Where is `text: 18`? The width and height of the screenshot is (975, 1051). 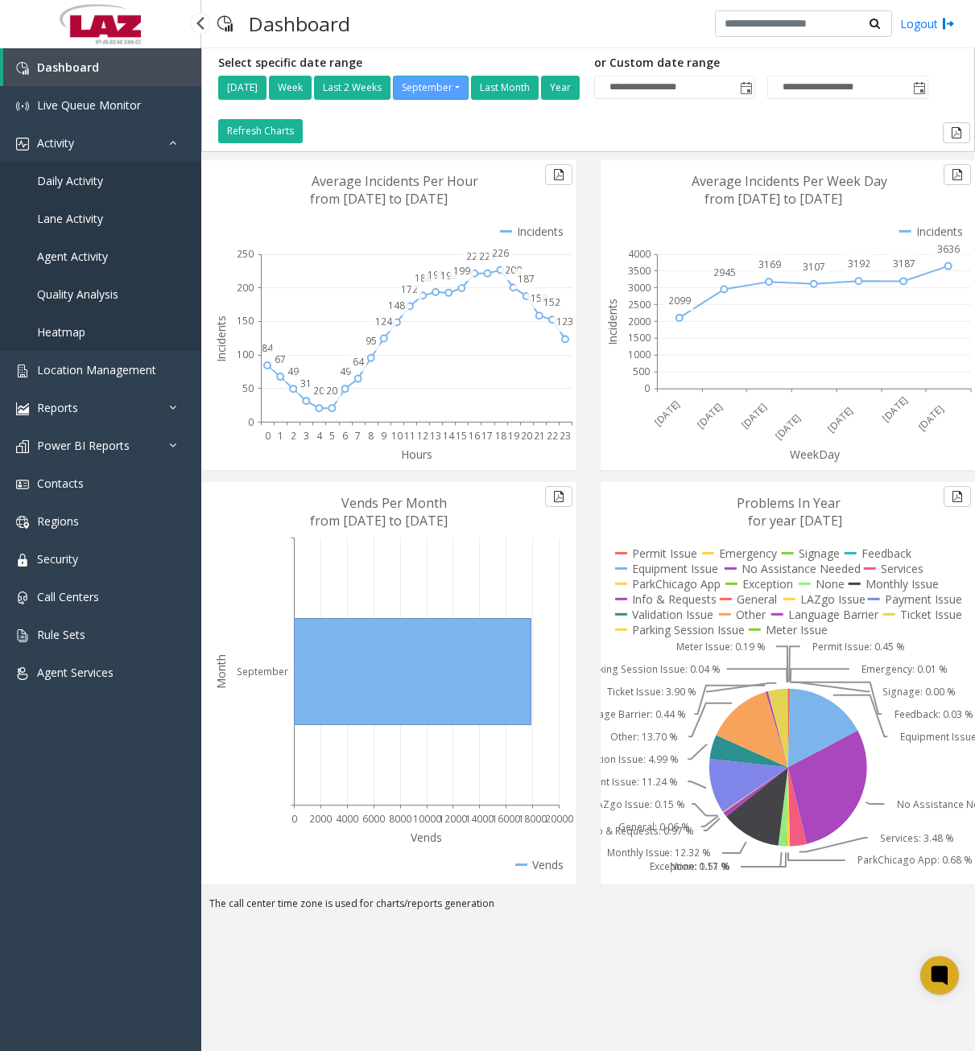
text: 18 is located at coordinates (501, 435).